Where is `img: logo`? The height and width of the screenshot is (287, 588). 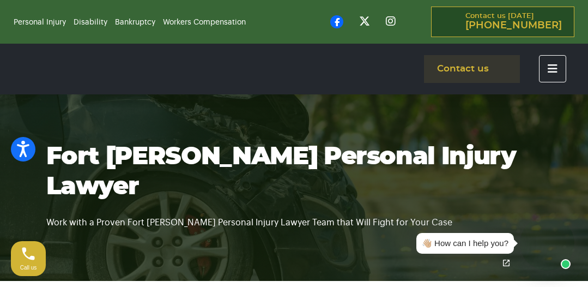
img: logo is located at coordinates (78, 69).